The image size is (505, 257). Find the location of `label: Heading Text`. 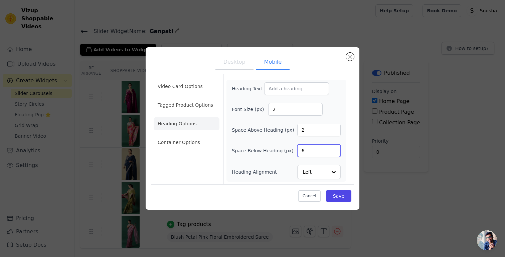

label: Heading Text is located at coordinates (248, 89).